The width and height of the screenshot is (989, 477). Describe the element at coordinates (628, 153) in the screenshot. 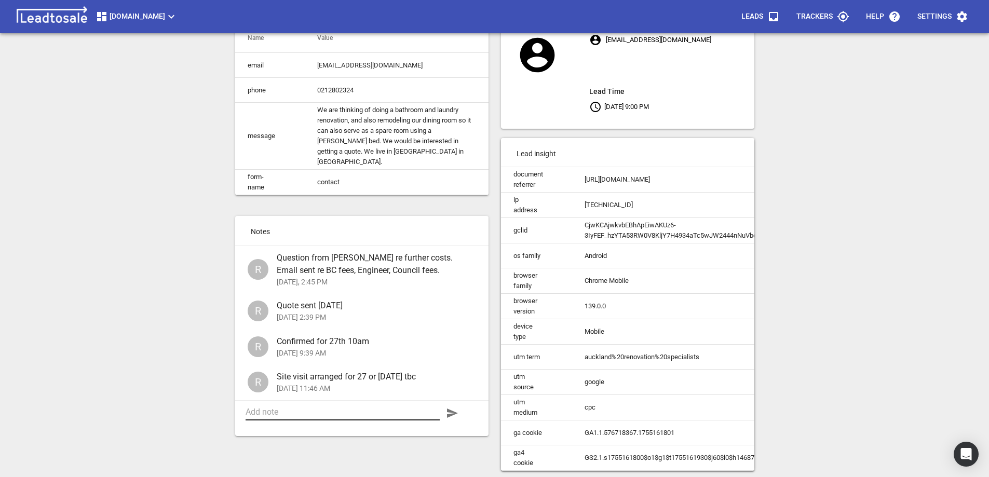

I see `p: Lead insight` at that location.